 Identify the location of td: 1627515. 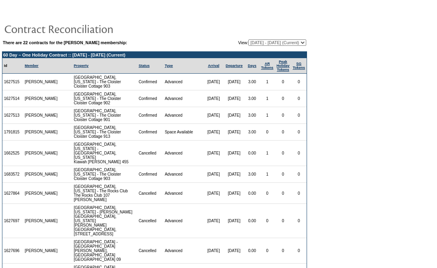
(13, 82).